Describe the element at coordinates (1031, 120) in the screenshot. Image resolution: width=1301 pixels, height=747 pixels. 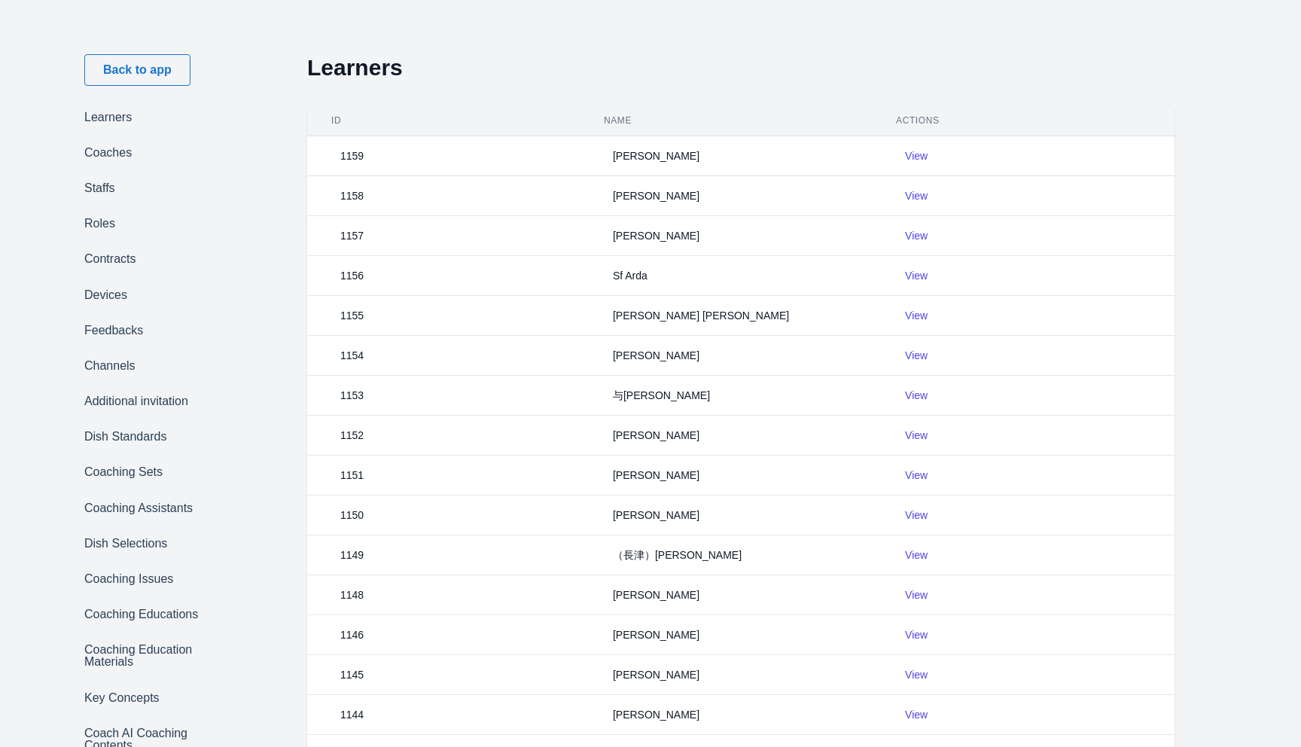
I see `th: Actions` at that location.